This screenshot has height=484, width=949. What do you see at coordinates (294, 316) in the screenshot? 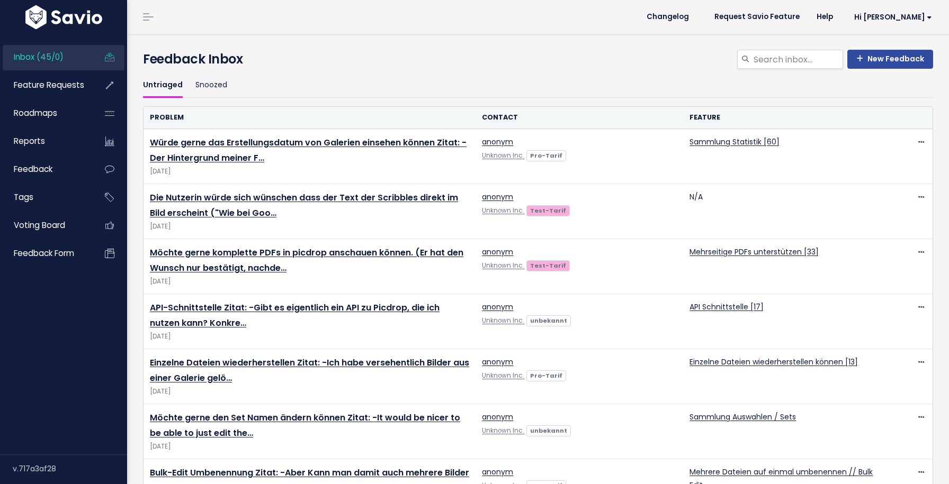
I see `a: API-Schnittstelle Zitat: -Gibt es eigentlich ein API zu Picdrop, die ich nutzen kann? Konkre…` at bounding box center [294, 316].